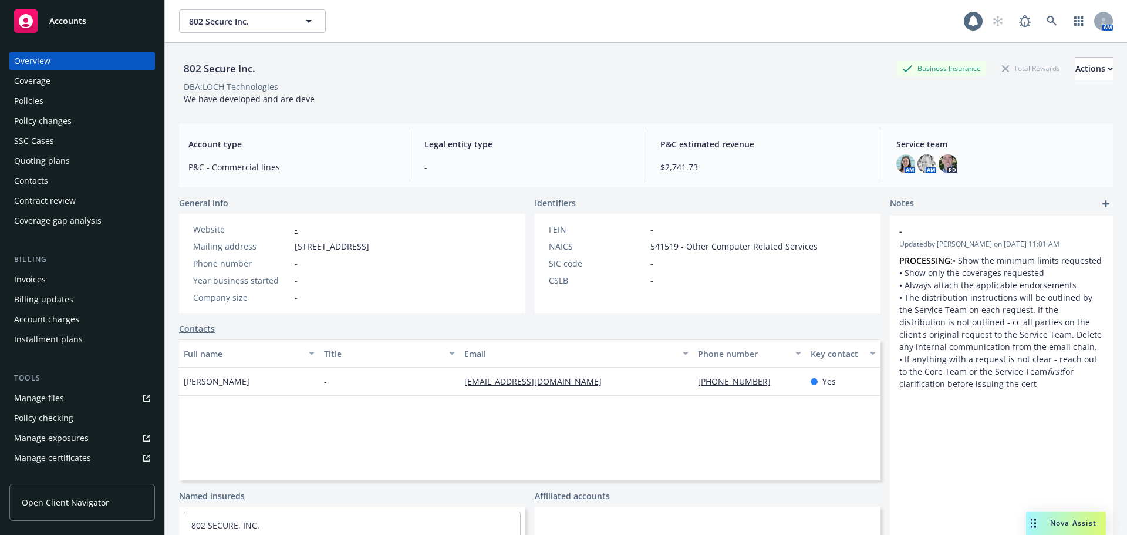 This screenshot has height=535, width=1127. What do you see at coordinates (65, 502) in the screenshot?
I see `span: Open Client Navigator` at bounding box center [65, 502].